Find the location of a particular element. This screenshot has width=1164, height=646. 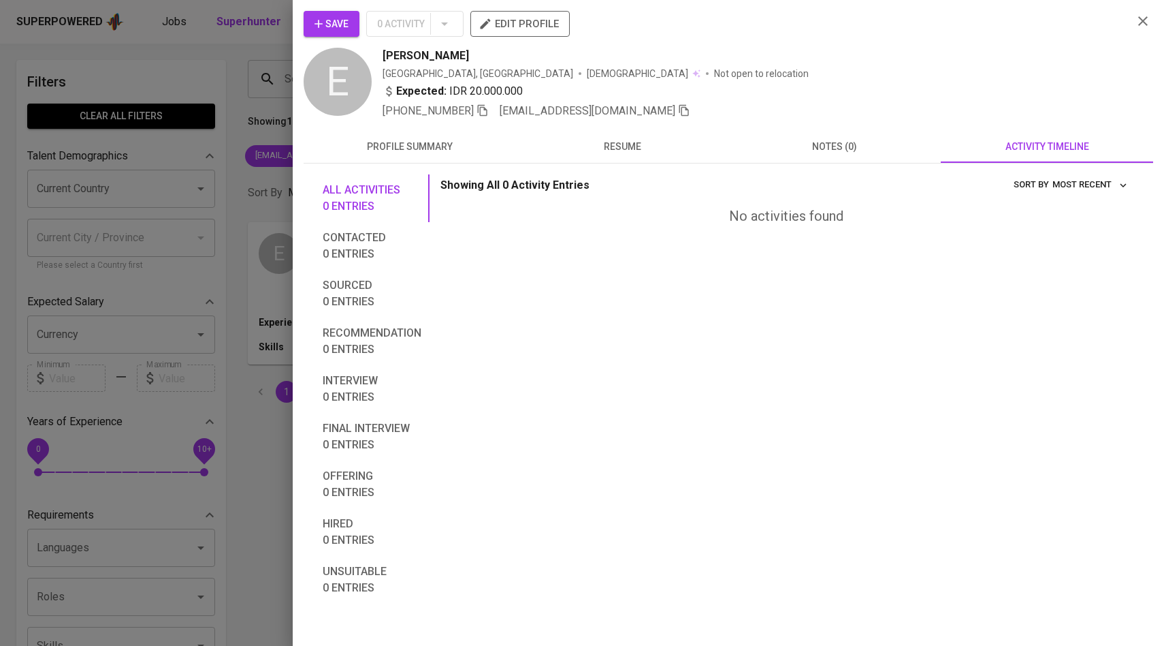

span: All activities 0 entries is located at coordinates (372, 198).